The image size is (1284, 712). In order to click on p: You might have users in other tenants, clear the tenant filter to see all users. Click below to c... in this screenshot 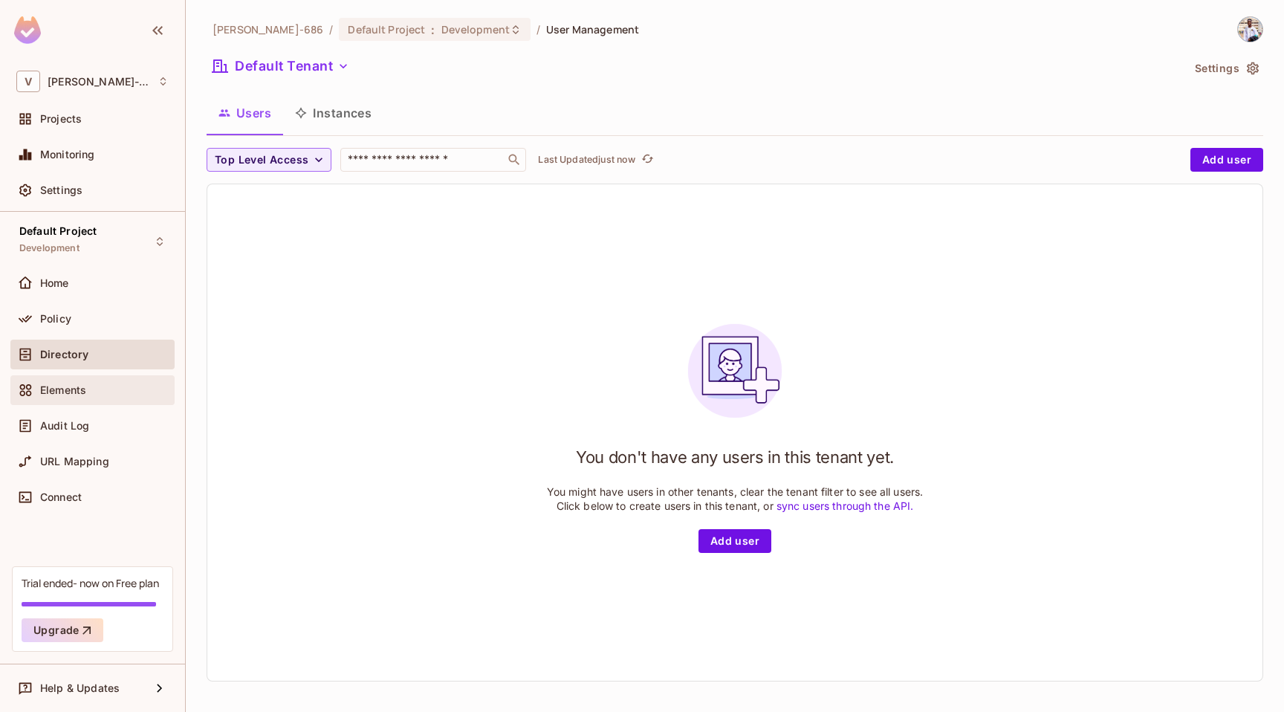, I will do `click(735, 499)`.